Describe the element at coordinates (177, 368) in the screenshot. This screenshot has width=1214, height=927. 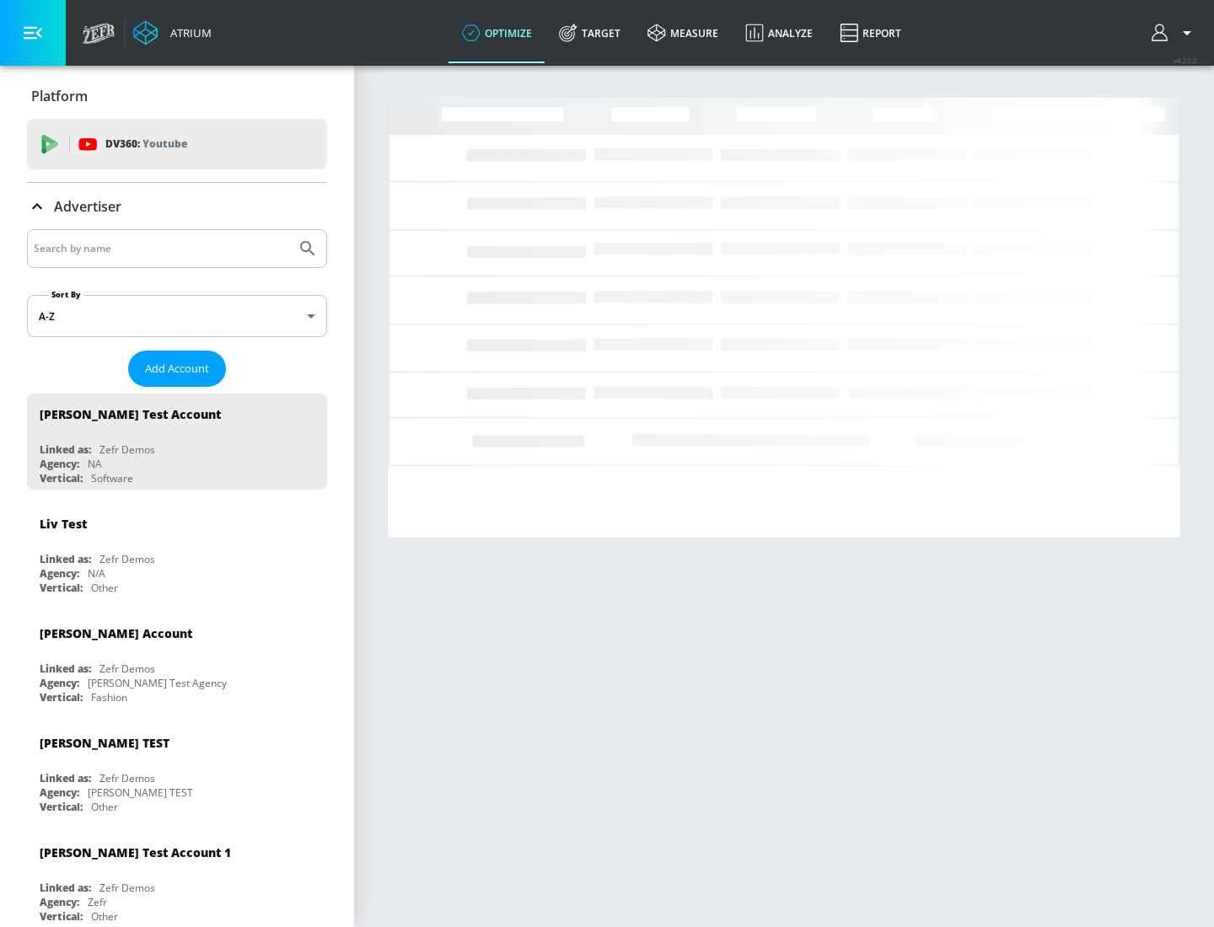
I see `span: Add Account` at that location.